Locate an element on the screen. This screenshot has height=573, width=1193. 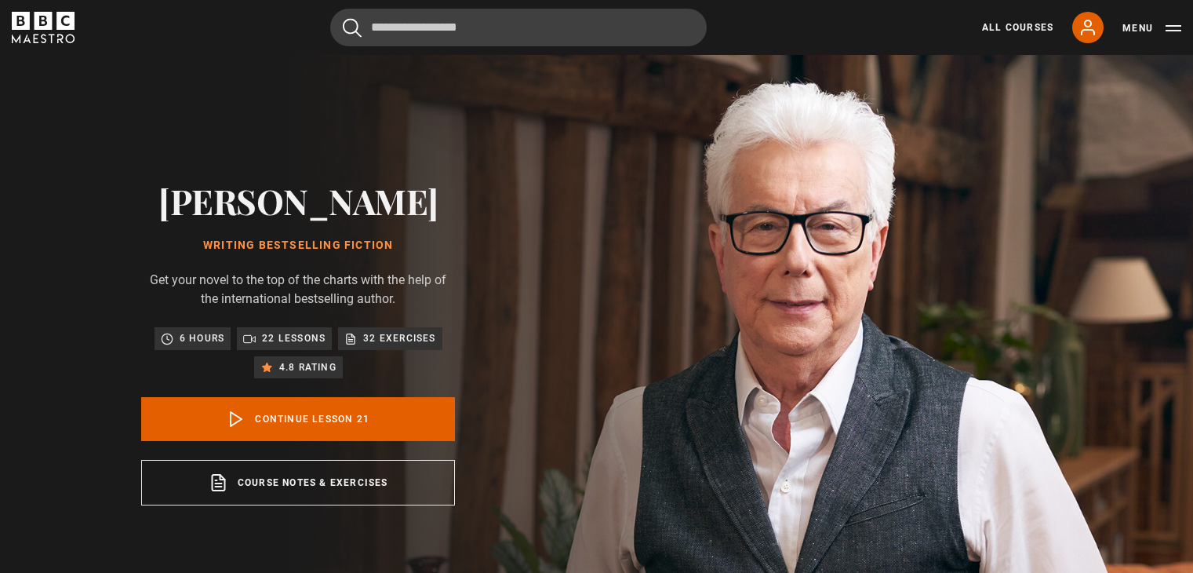
p: Get your novel to the top of the charts with the help of the international bestselling author. is located at coordinates (298, 289).